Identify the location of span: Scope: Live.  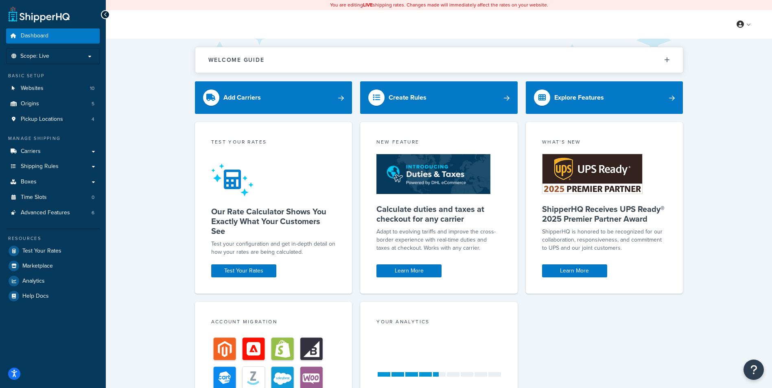
(35, 56).